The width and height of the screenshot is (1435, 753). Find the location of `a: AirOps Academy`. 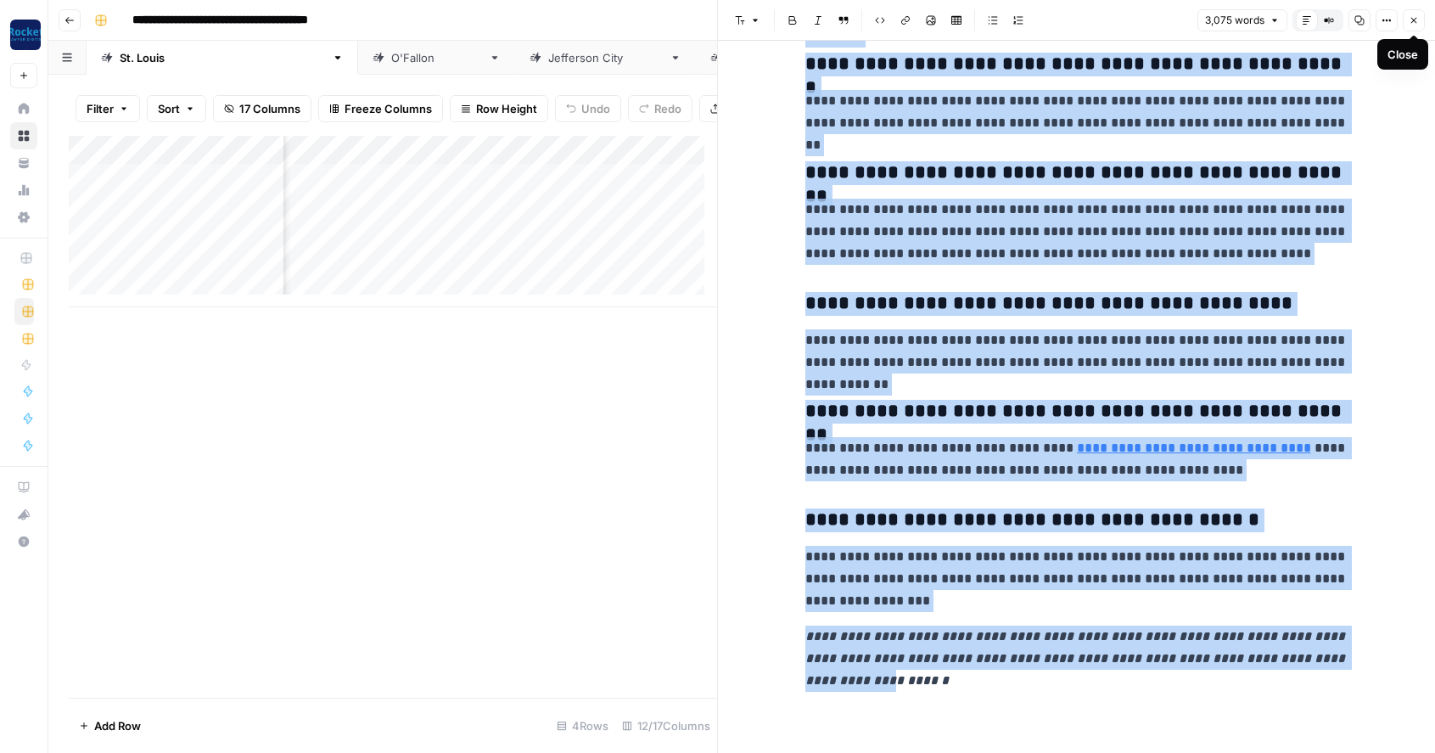

a: AirOps Academy is located at coordinates (24, 487).